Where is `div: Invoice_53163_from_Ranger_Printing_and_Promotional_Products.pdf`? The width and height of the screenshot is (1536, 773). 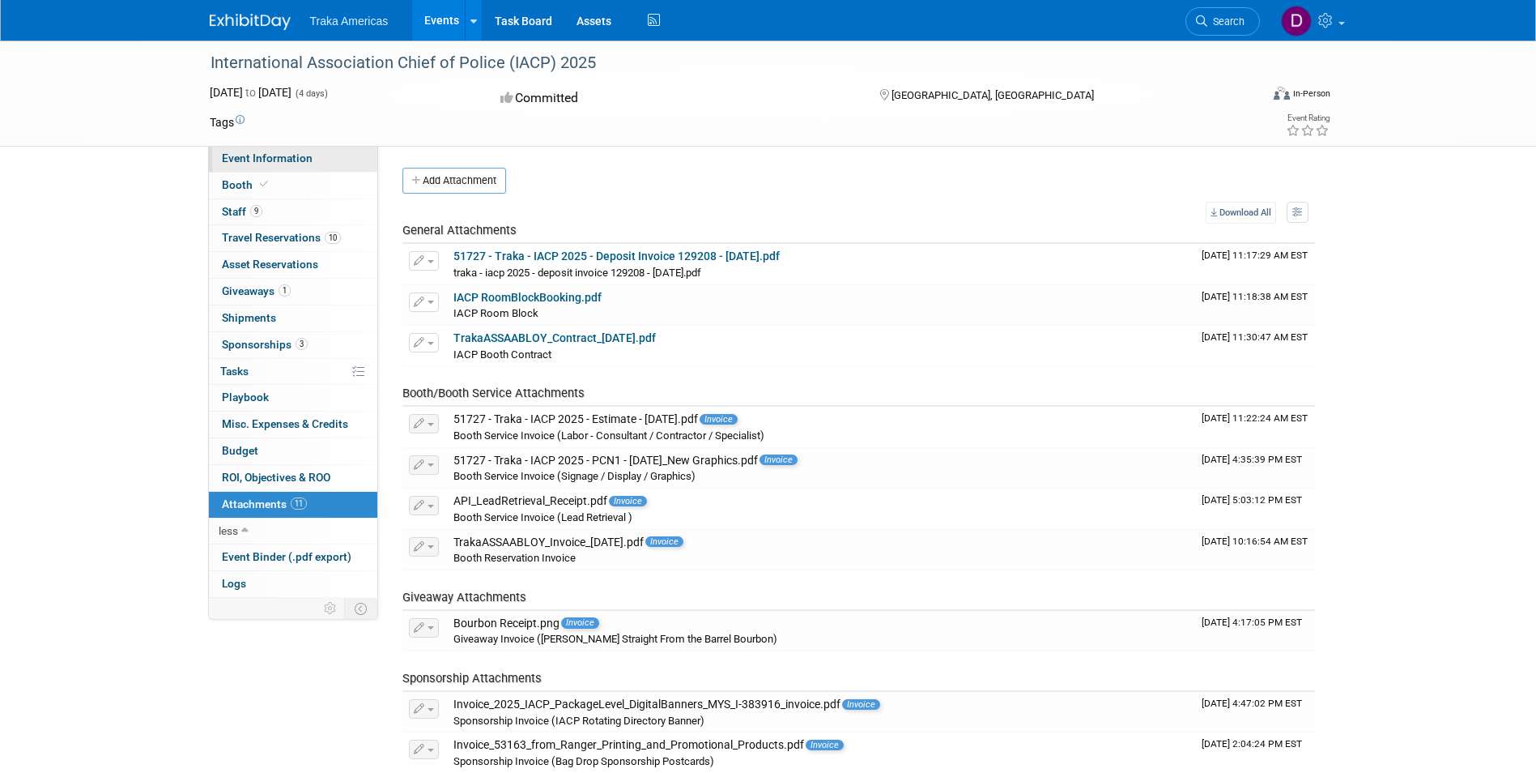 div: Invoice_53163_from_Ranger_Printing_and_Promotional_Products.pdf is located at coordinates (821, 745).